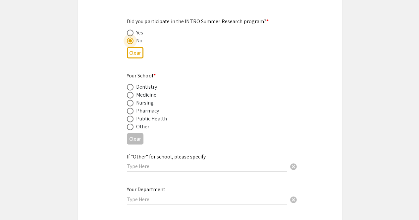 The image size is (419, 220). What do you see at coordinates (139, 33) in the screenshot?
I see `div: Yes` at bounding box center [139, 33].